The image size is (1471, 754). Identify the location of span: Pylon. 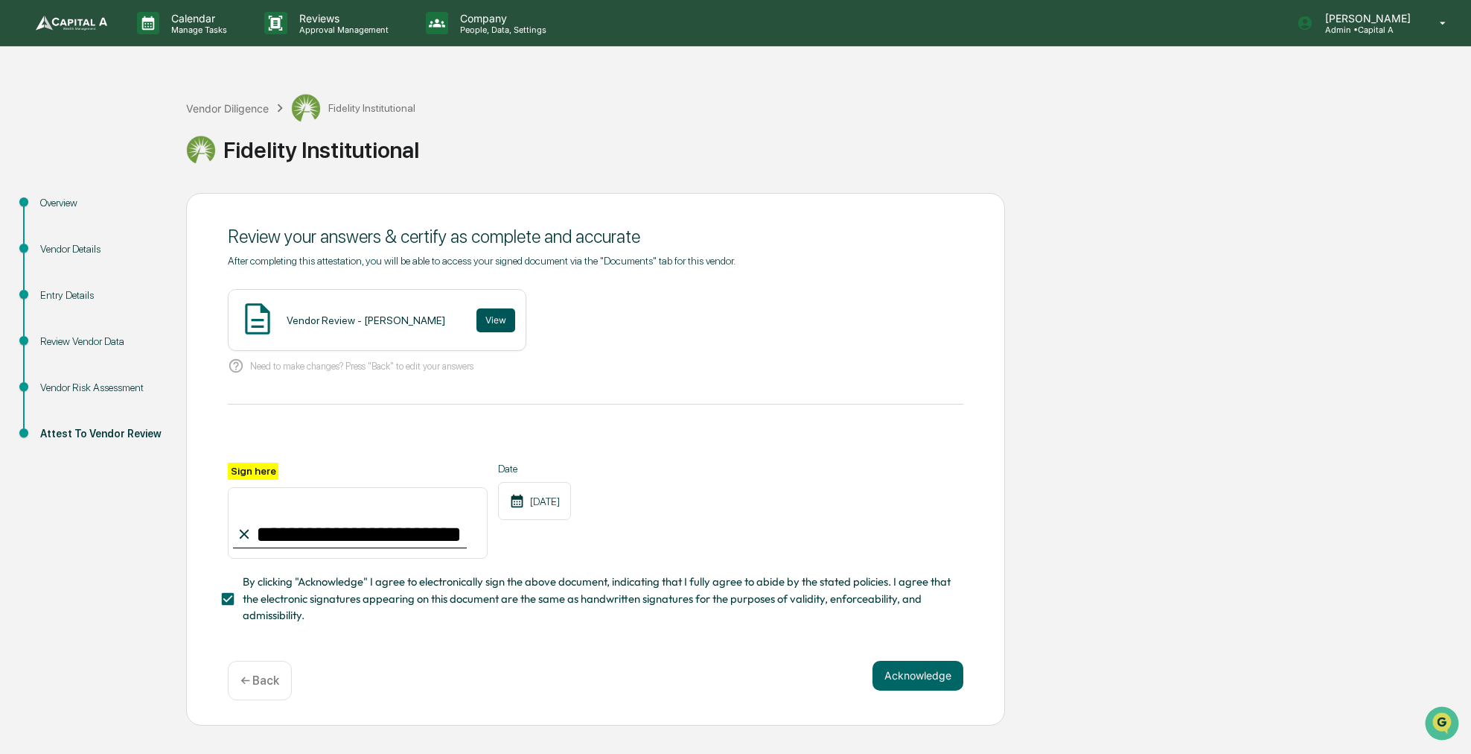
(164, 334).